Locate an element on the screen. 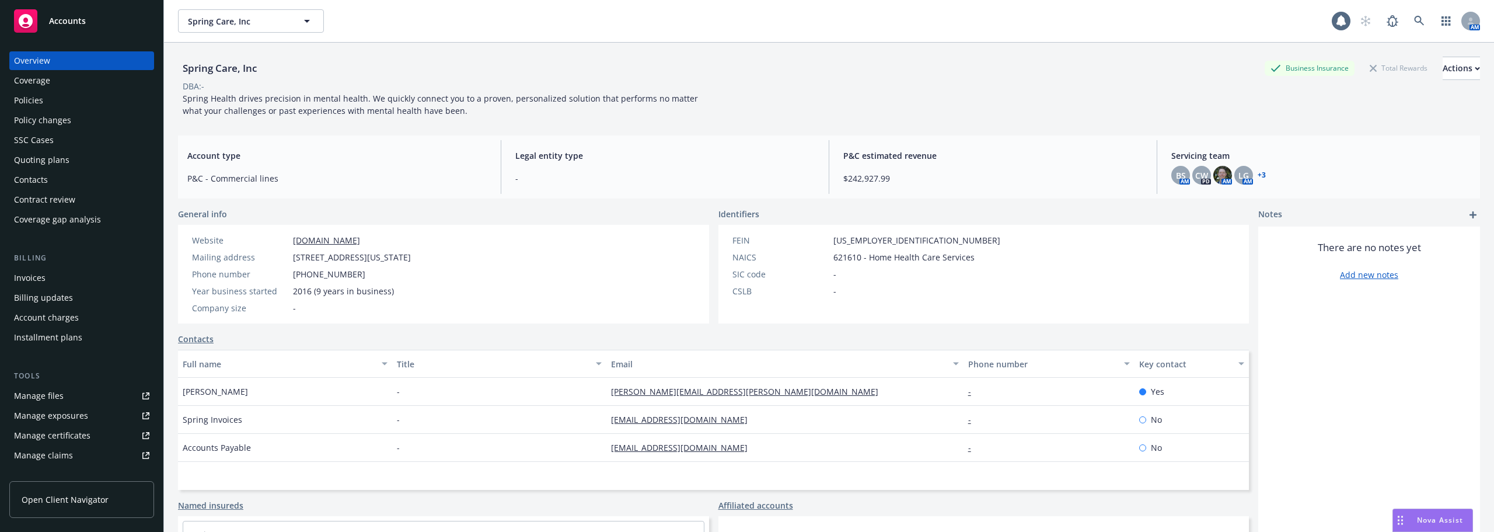 Image resolution: width=1494 pixels, height=532 pixels. a: Invoices is located at coordinates (82, 278).